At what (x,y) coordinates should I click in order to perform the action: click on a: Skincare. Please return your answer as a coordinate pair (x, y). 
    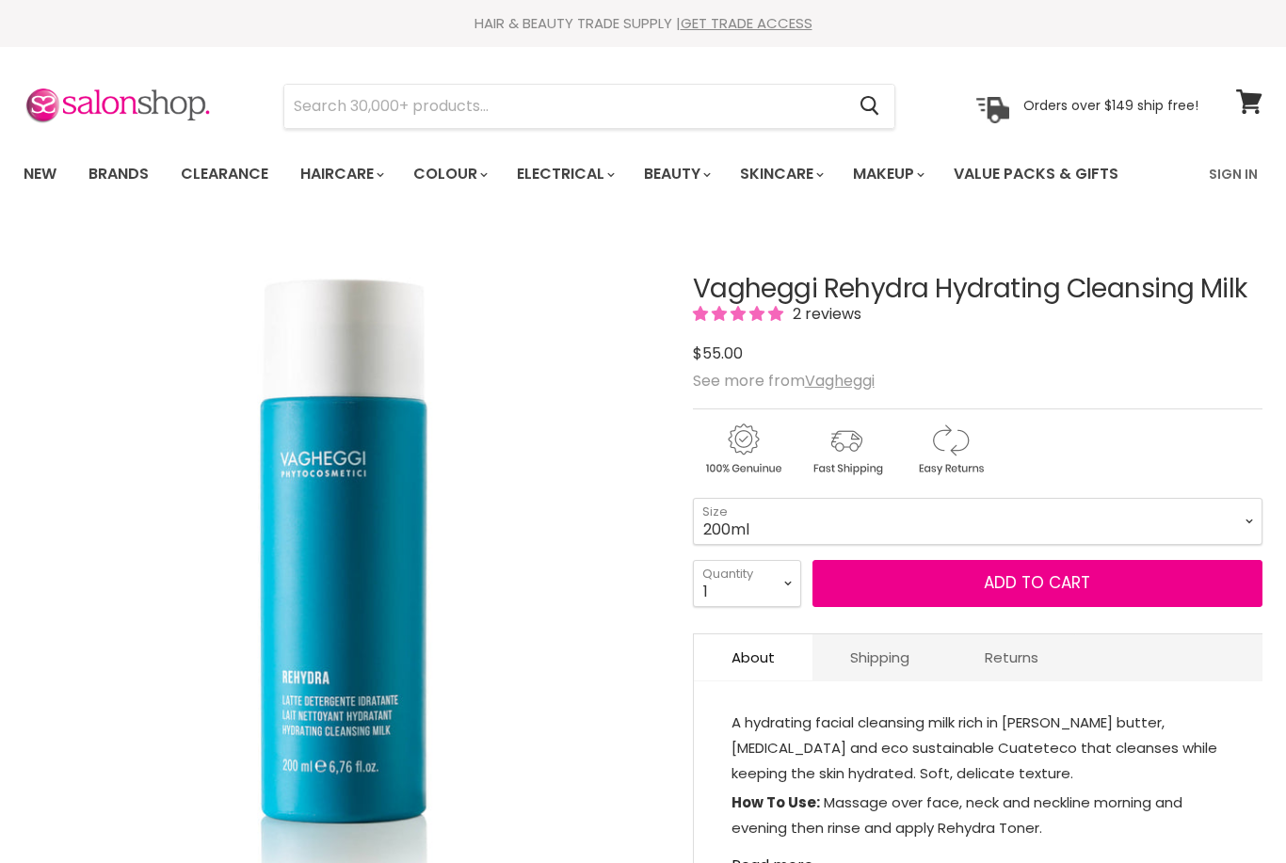
    Looking at the image, I should click on (780, 174).